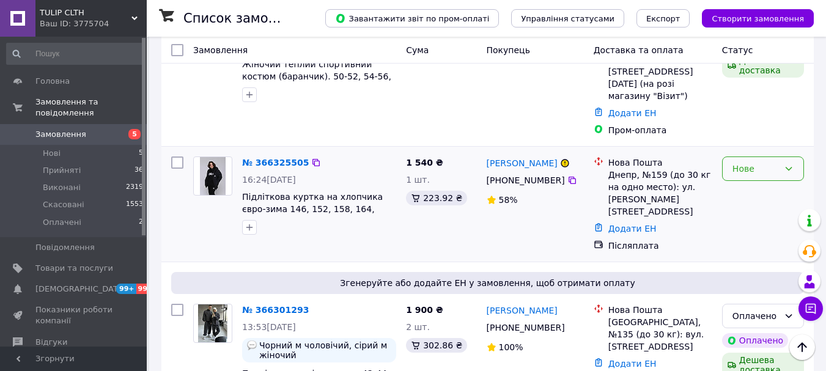 The height and width of the screenshot is (371, 826). Describe the element at coordinates (487, 283) in the screenshot. I see `span: Згенеруйте або додайте ЕН у замовлення, щоб отримати оплату` at that location.